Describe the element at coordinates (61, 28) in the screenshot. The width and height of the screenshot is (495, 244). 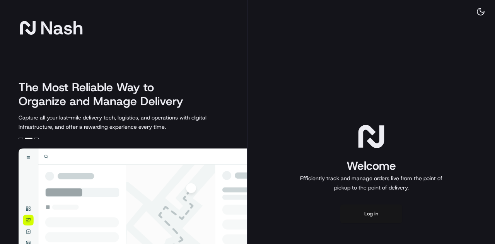
I see `span: Nash` at that location.